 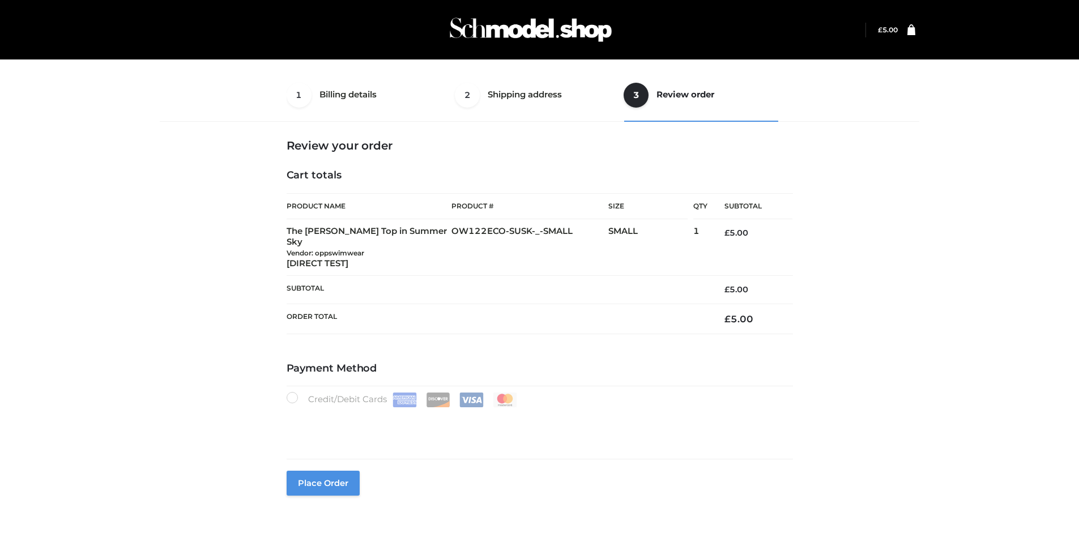 What do you see at coordinates (497, 318) in the screenshot?
I see `th: Order Total` at bounding box center [497, 318].